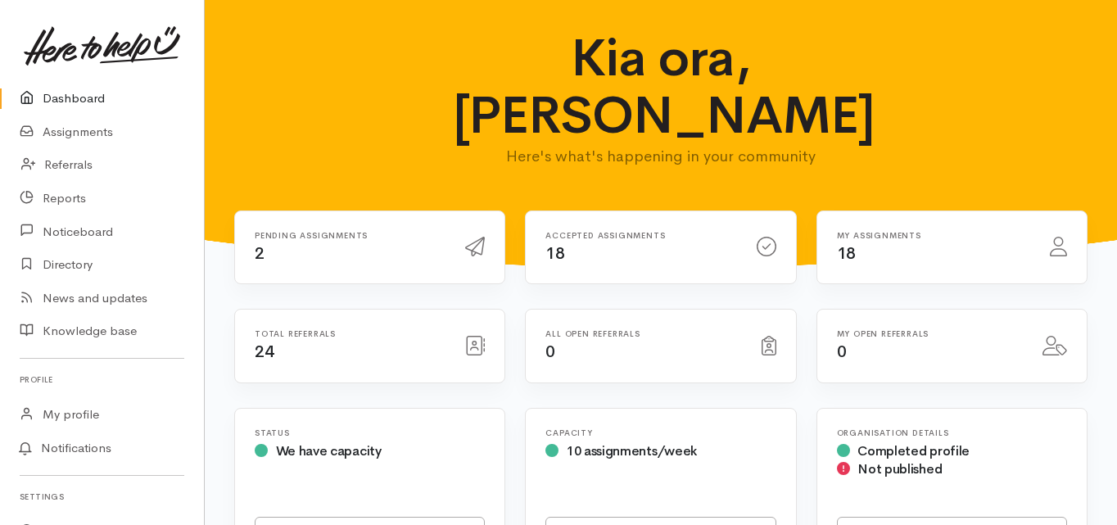 Image resolution: width=1117 pixels, height=525 pixels. What do you see at coordinates (350, 235) in the screenshot?
I see `h6: Pending assignments` at bounding box center [350, 235].